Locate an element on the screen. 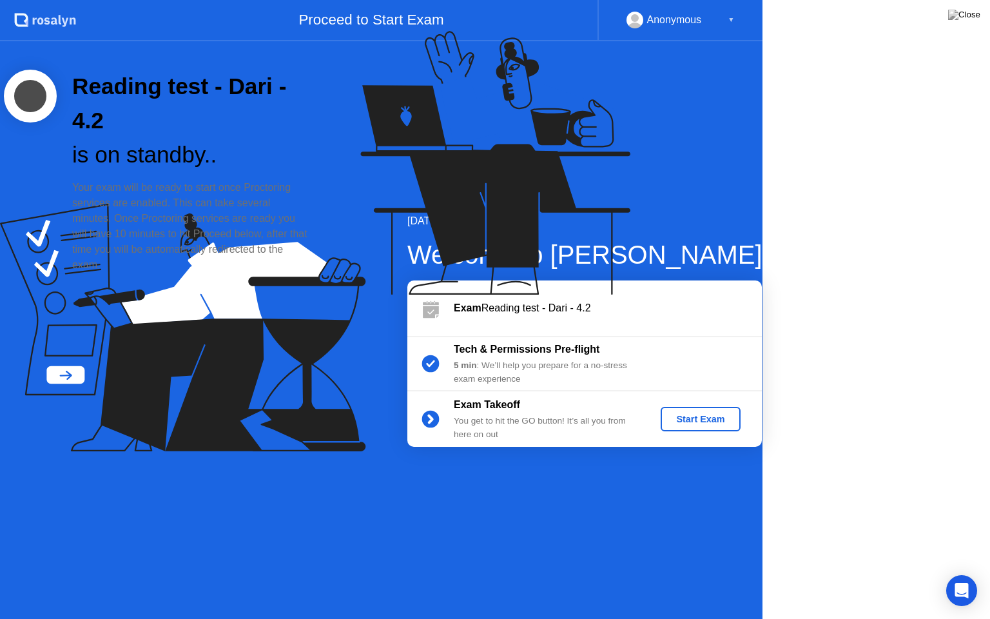  div: Anonymous is located at coordinates (674, 20).